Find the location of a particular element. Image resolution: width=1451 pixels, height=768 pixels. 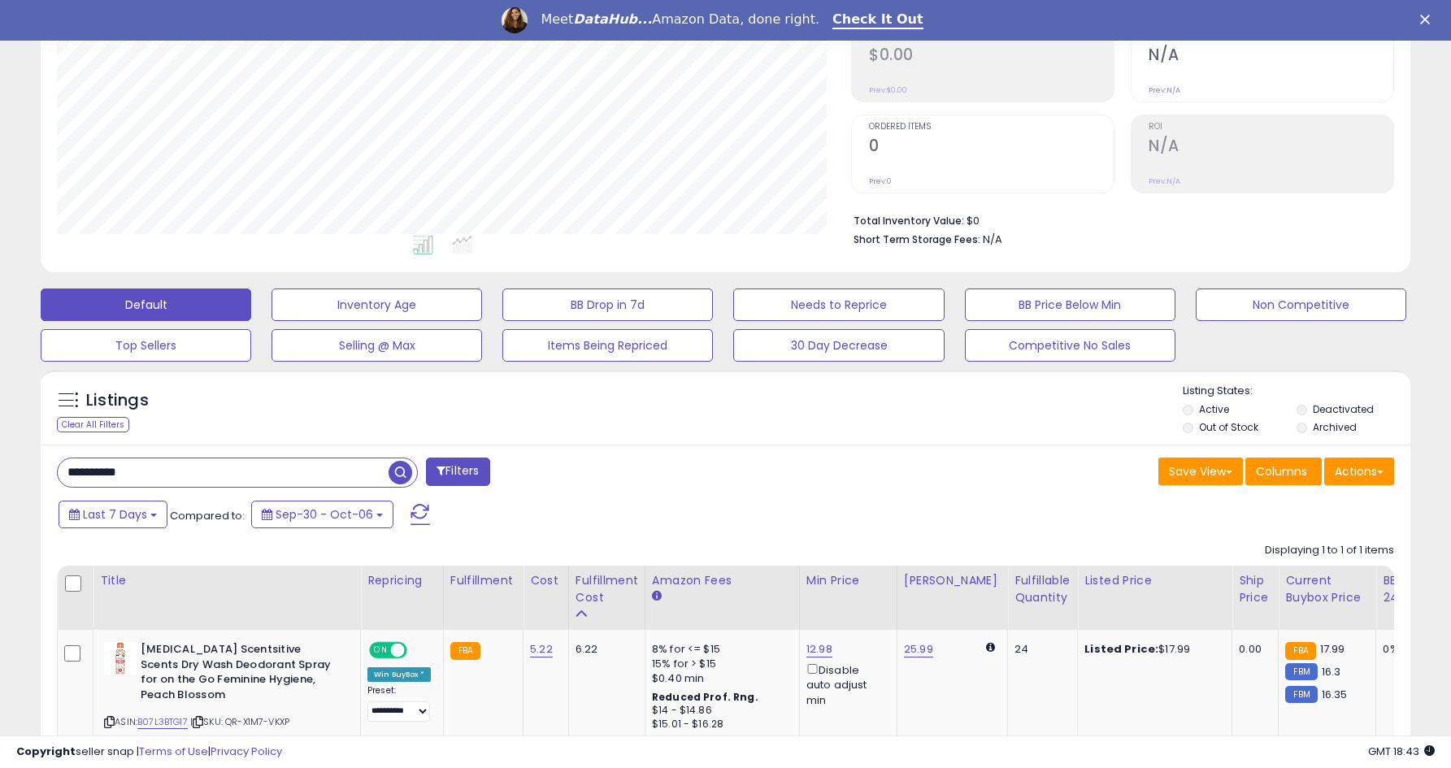

li: $0 is located at coordinates (1117, 219).